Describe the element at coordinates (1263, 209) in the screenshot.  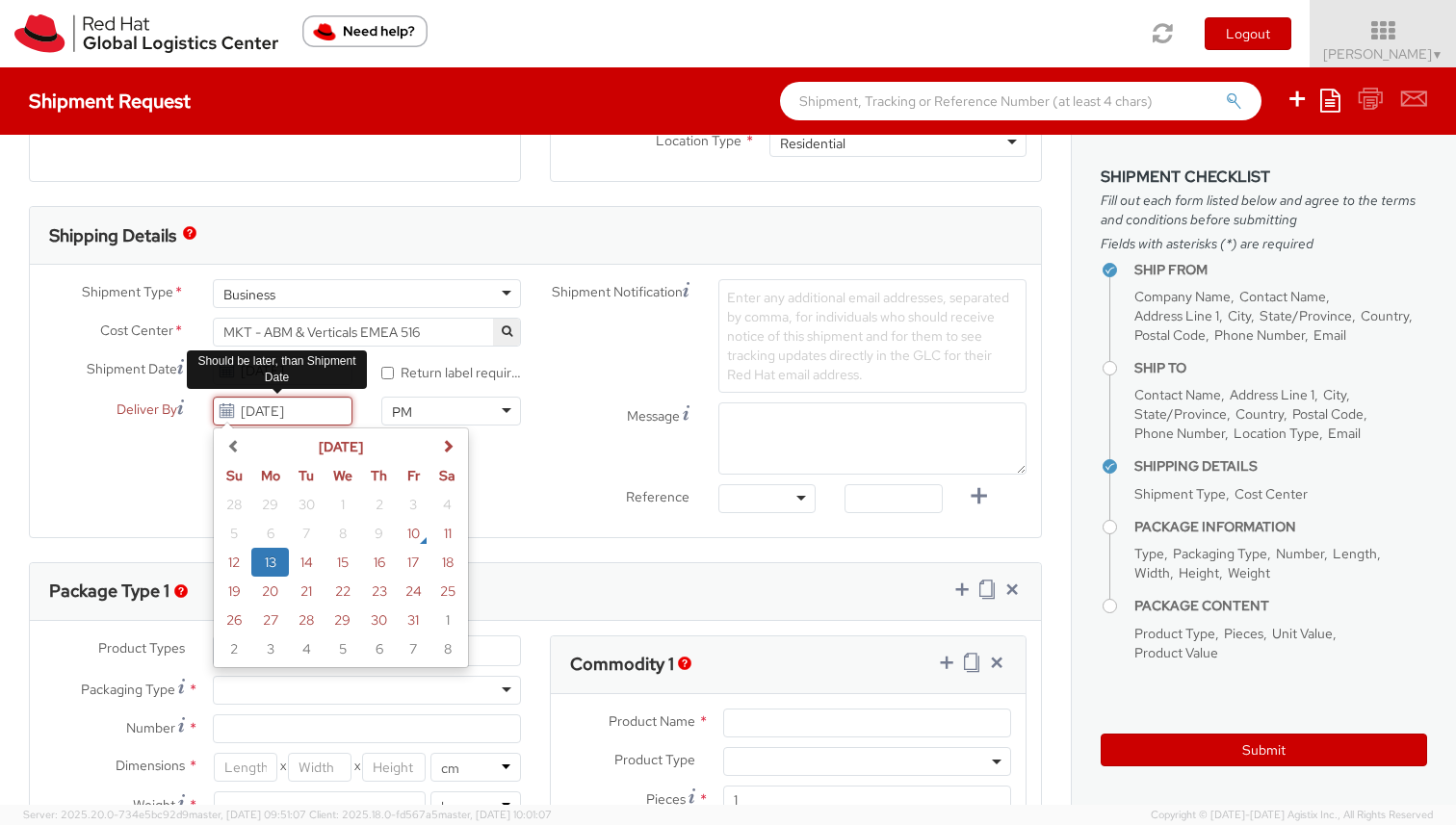
I see `span: Fill out each form listed below and agree to the terms and conditions before submitting` at that location.